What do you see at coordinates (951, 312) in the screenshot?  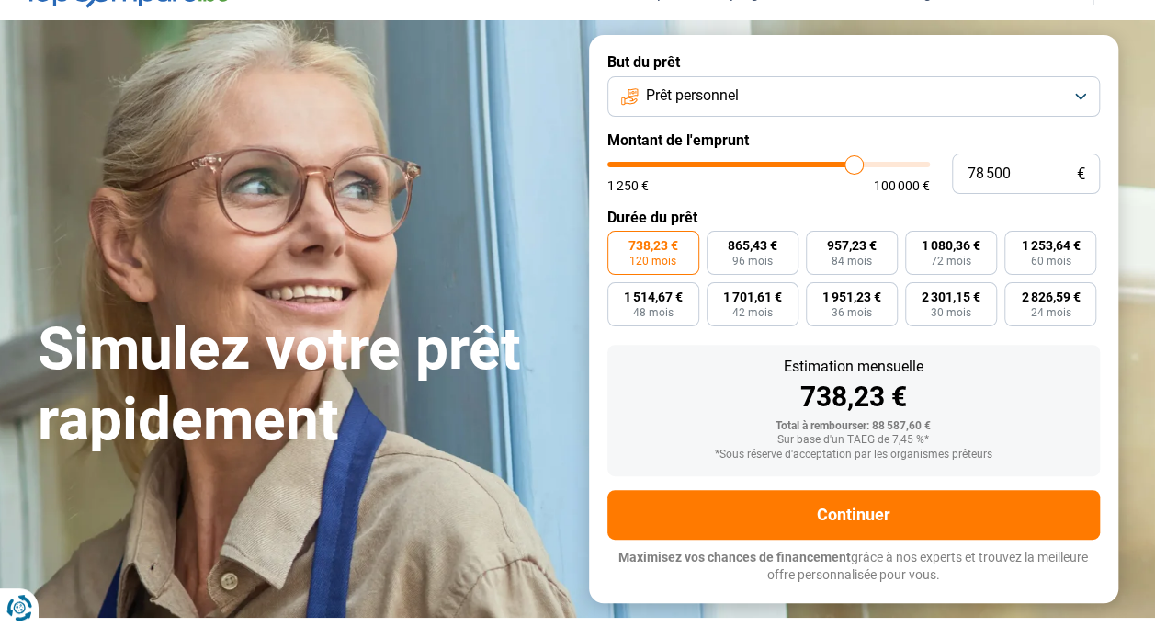 I see `span: 30 mois` at bounding box center [951, 312].